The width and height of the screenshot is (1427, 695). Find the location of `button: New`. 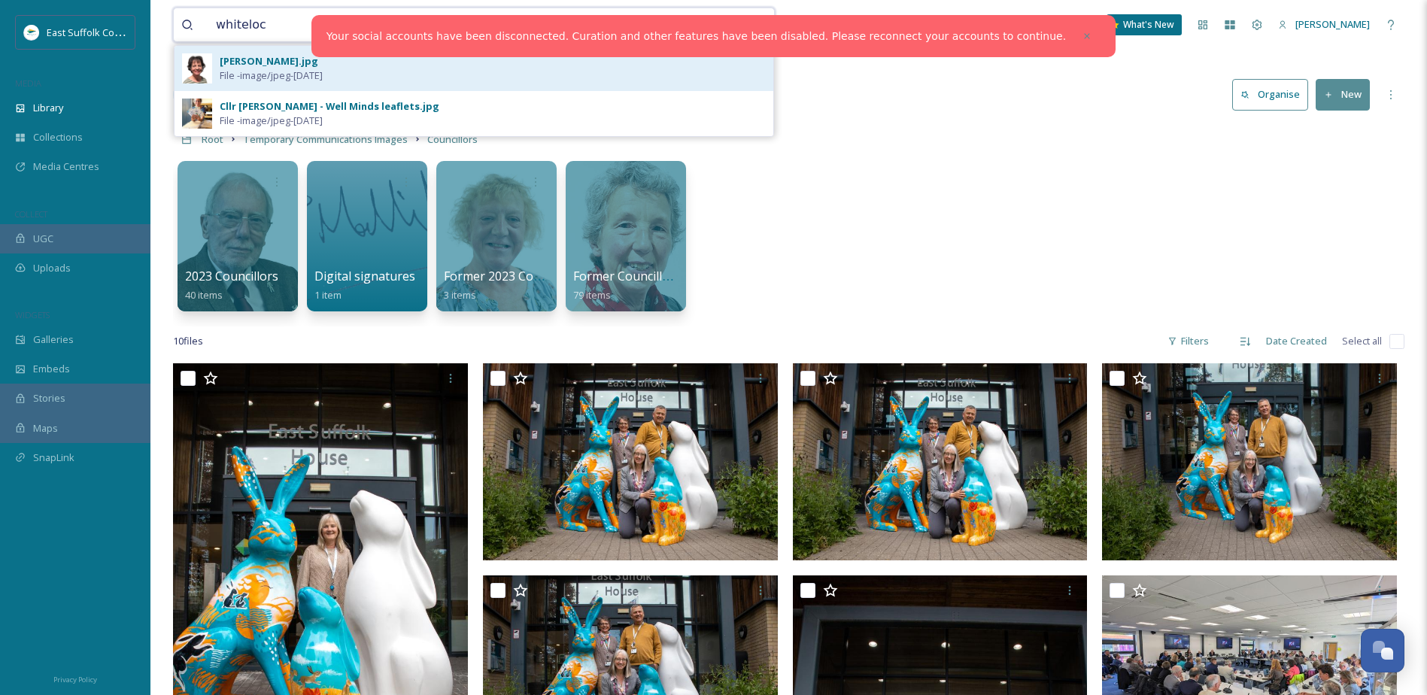

button: New is located at coordinates (1343, 94).